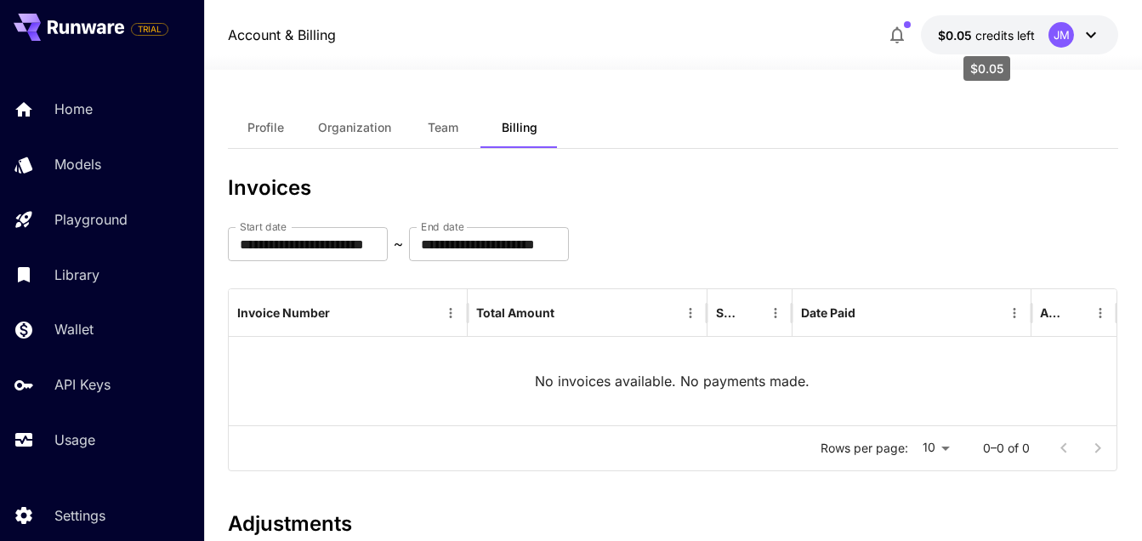 The image size is (1142, 541). What do you see at coordinates (956, 35) in the screenshot?
I see `span: $0.05` at bounding box center [956, 35].